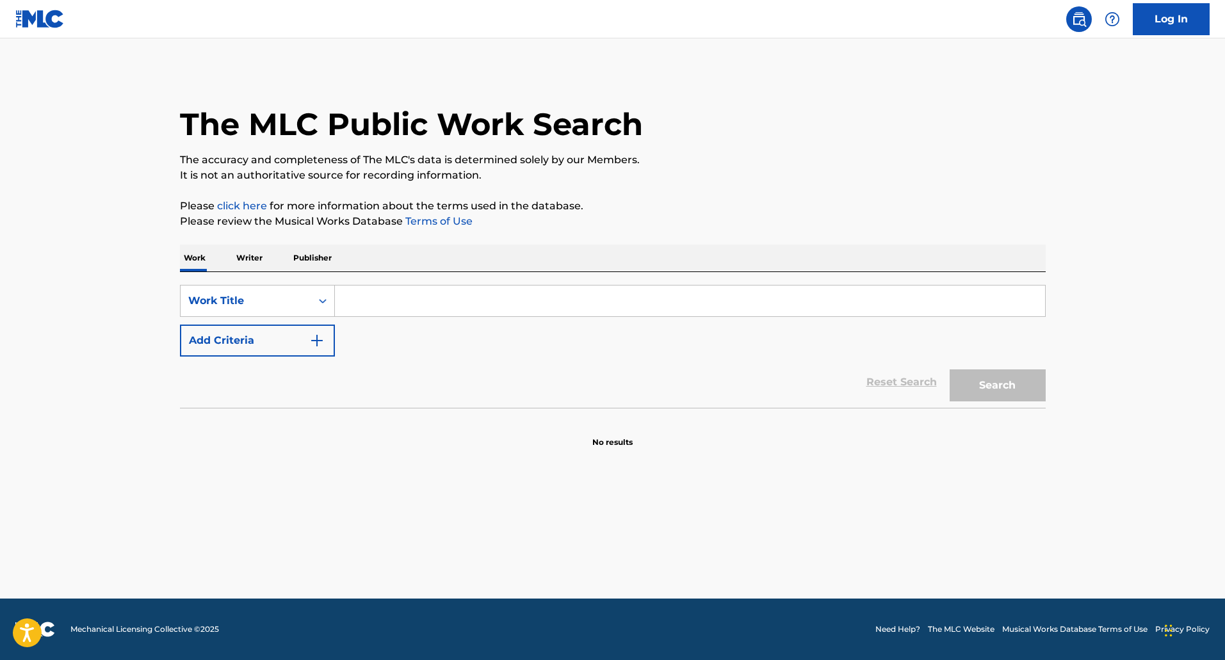 This screenshot has width=1225, height=660. What do you see at coordinates (612, 435) in the screenshot?
I see `p: No results` at bounding box center [612, 435].